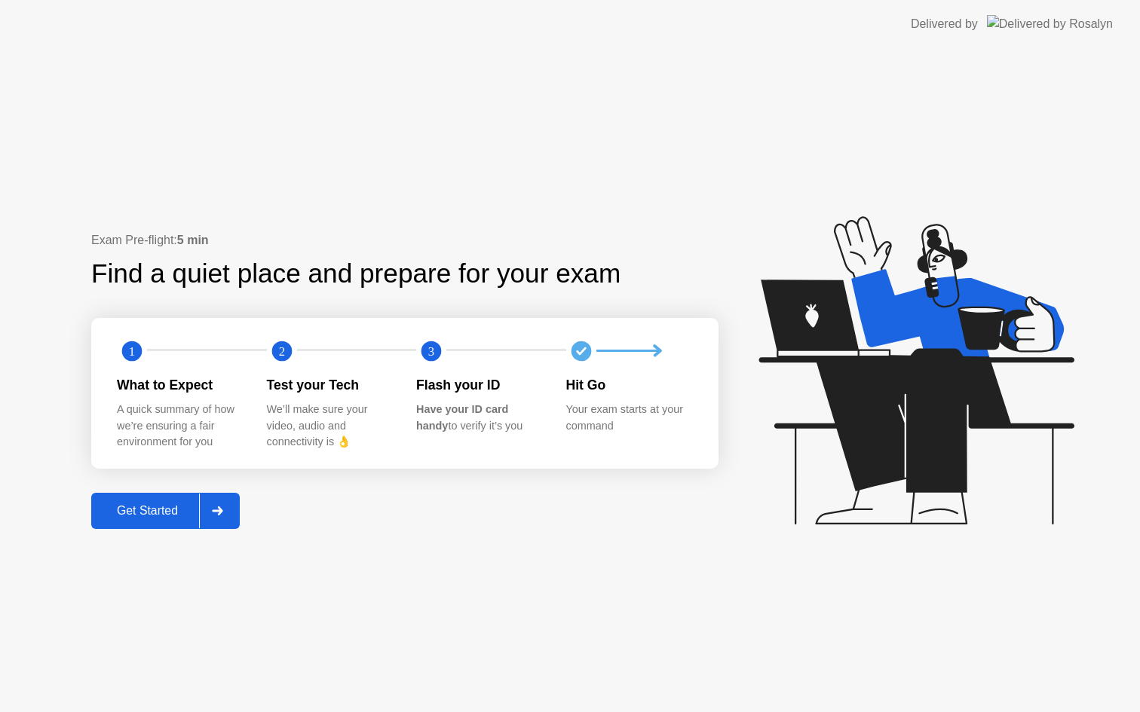  What do you see at coordinates (132, 351) in the screenshot?
I see `text: 1` at bounding box center [132, 351].